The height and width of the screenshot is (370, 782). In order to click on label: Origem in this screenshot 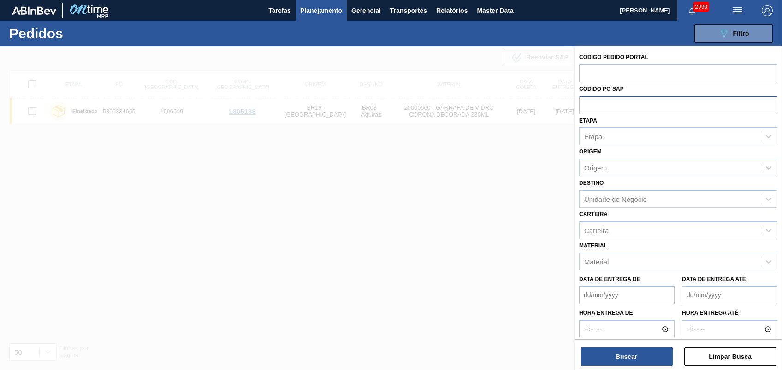, I will do `click(590, 152)`.